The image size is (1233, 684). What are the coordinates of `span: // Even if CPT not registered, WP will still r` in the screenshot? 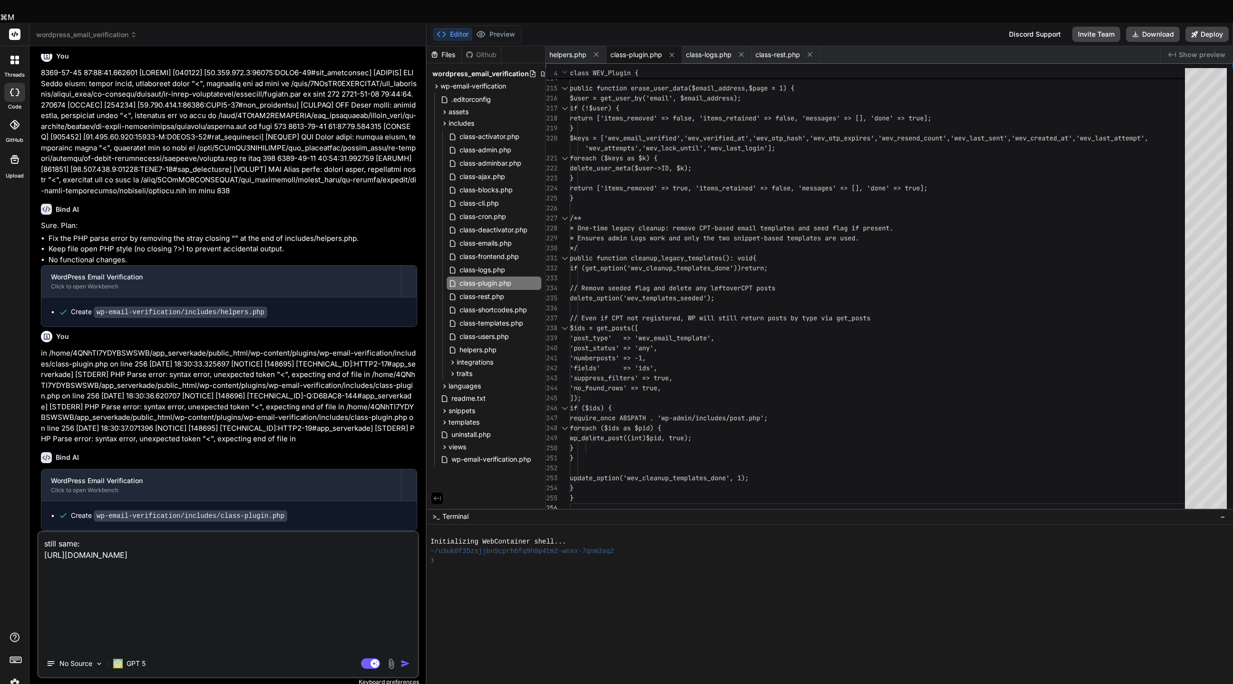 It's located at (657, 318).